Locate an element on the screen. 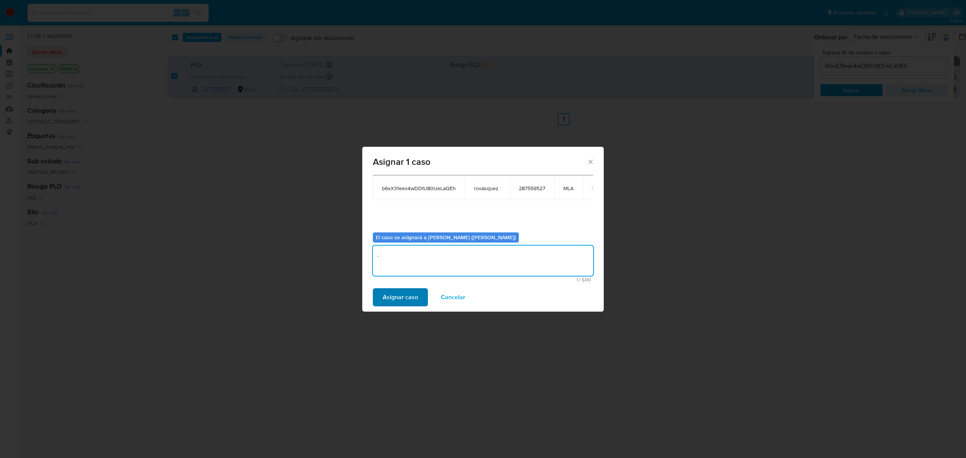 The height and width of the screenshot is (458, 966). span: Máximo 500 caracteres is located at coordinates (483, 280).